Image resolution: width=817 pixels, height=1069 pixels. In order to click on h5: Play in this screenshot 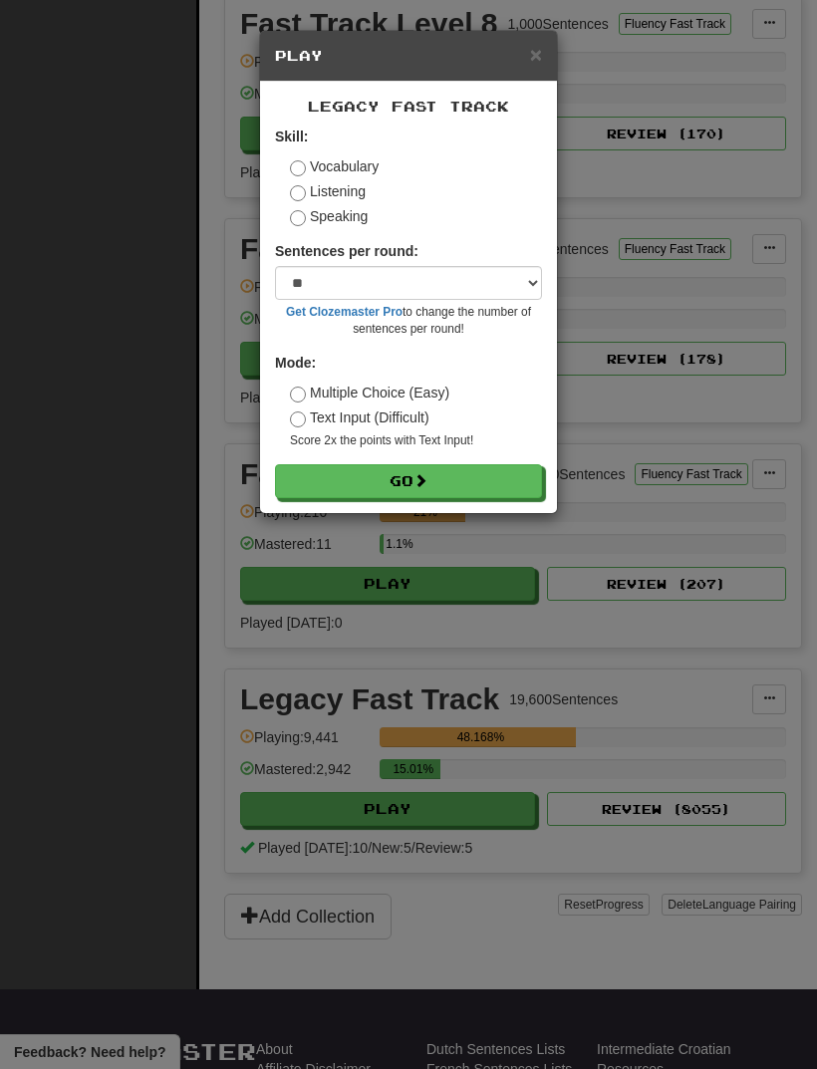, I will do `click(408, 56)`.